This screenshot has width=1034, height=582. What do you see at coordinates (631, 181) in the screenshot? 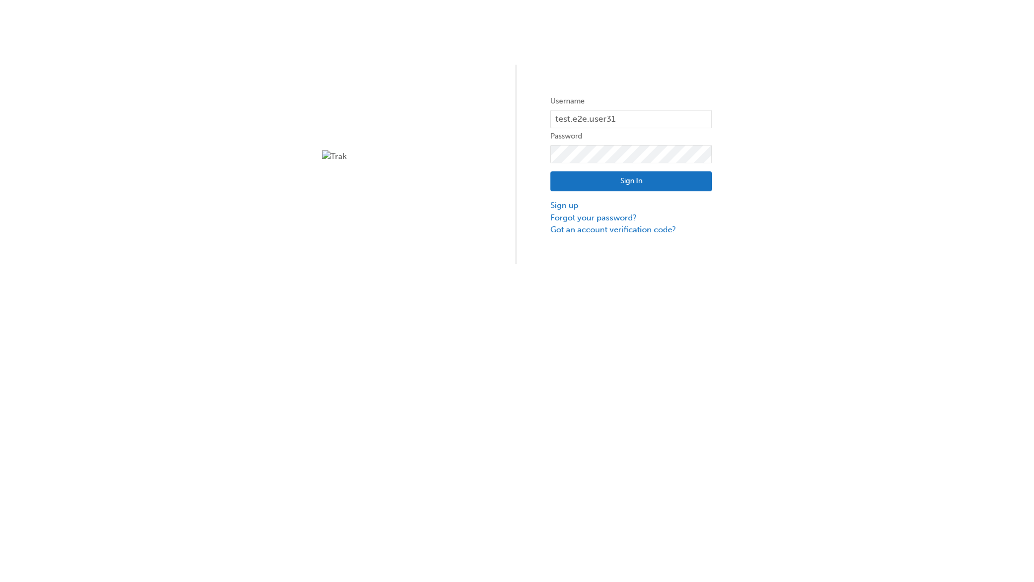
I see `button: Sign In` at bounding box center [631, 181].